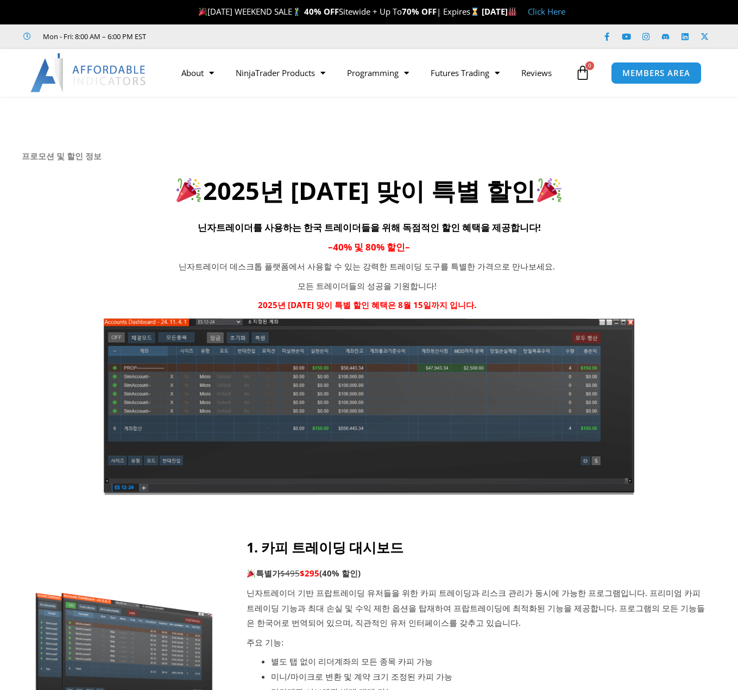  I want to click on span: 닌자트레이더를 사용하는 한국 트레이더들을 위해 독점적인 할인 혜택을 제공합니다!, so click(369, 227).